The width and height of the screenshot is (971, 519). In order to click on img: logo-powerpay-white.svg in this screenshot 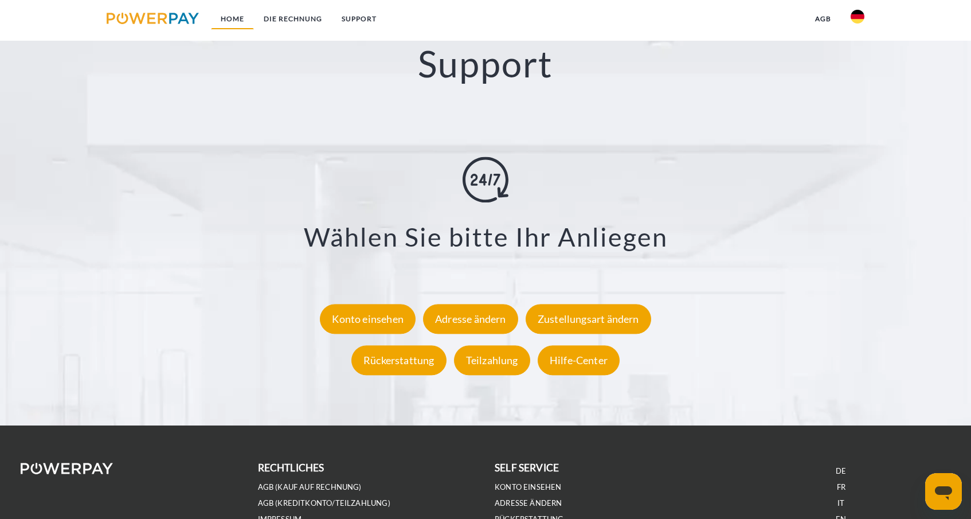, I will do `click(66, 468)`.